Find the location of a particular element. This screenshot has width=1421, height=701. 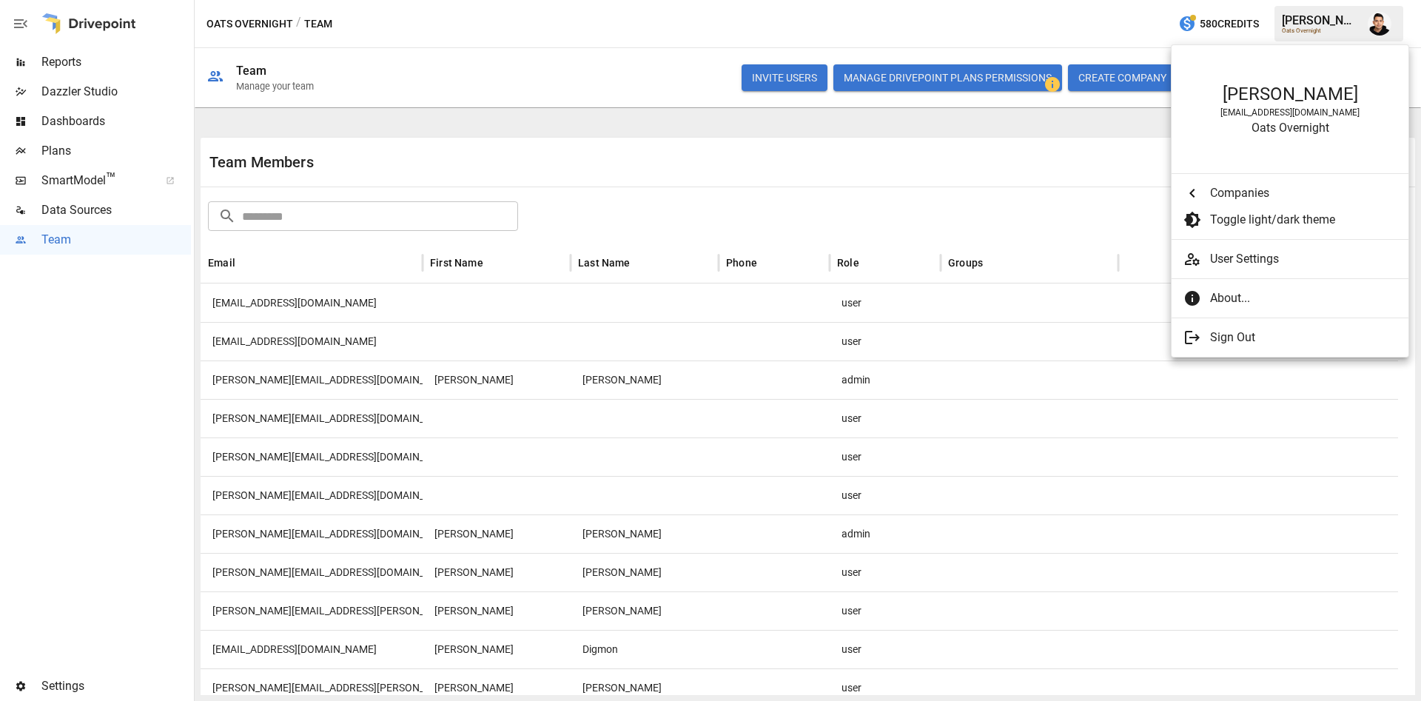

div: Oats Overnight is located at coordinates (1290, 127).